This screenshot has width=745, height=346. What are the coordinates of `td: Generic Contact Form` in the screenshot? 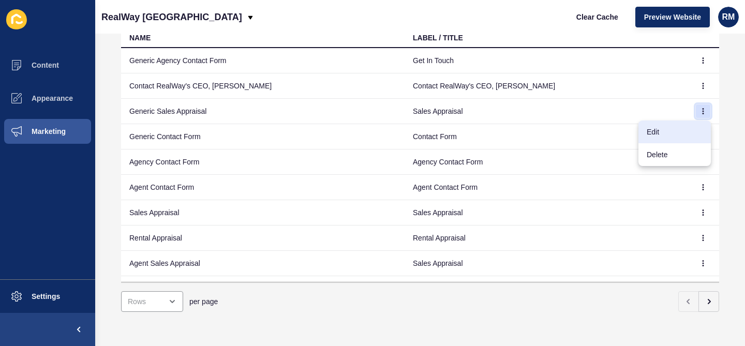 It's located at (263, 137).